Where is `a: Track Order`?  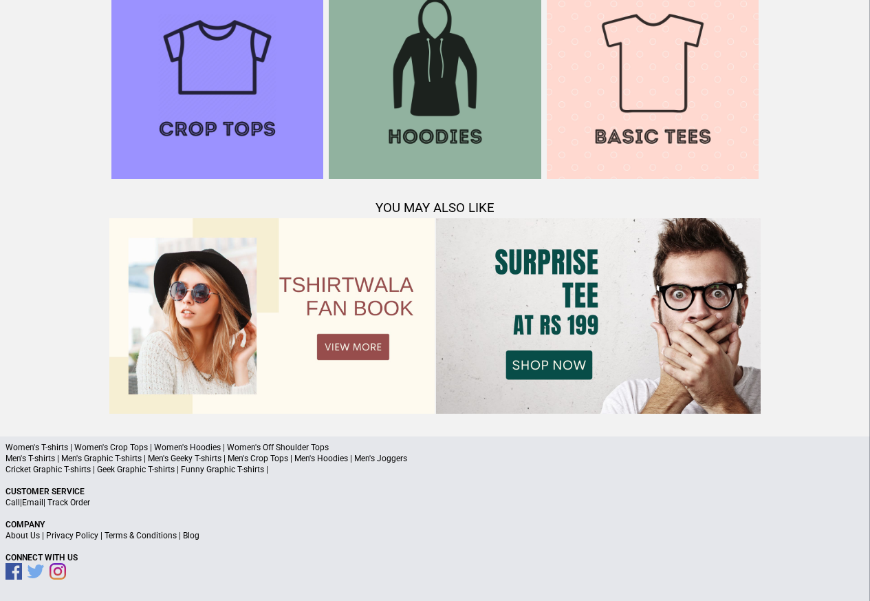 a: Track Order is located at coordinates (69, 502).